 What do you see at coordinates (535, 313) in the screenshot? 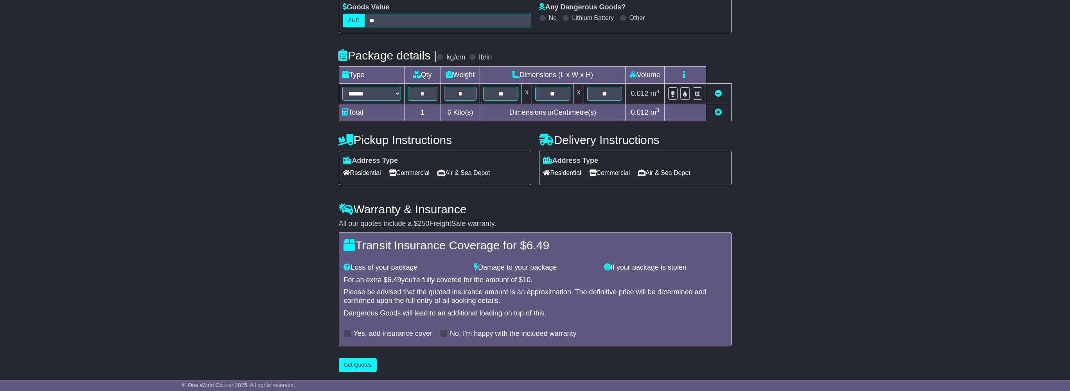
I see `div: Dangerous Goods will lead to an additional loading on top of this.` at bounding box center [535, 313].